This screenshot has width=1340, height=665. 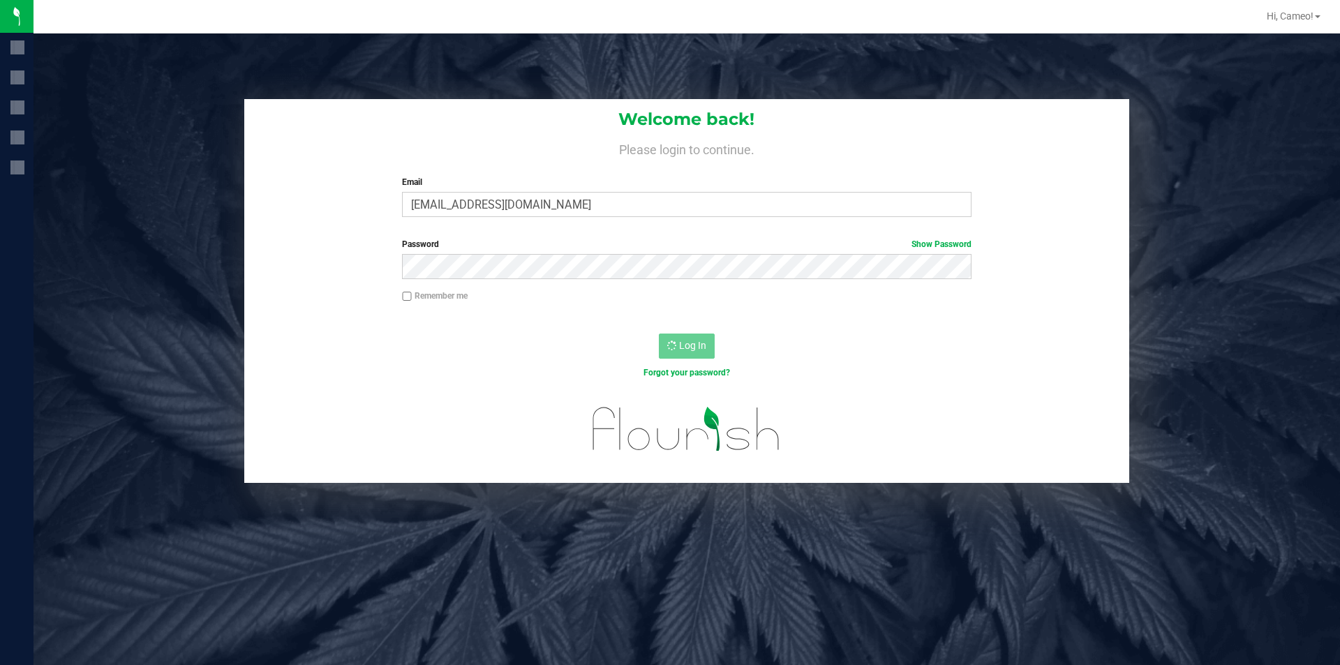 What do you see at coordinates (407, 297) in the screenshot?
I see `input: Remember me` at bounding box center [407, 297].